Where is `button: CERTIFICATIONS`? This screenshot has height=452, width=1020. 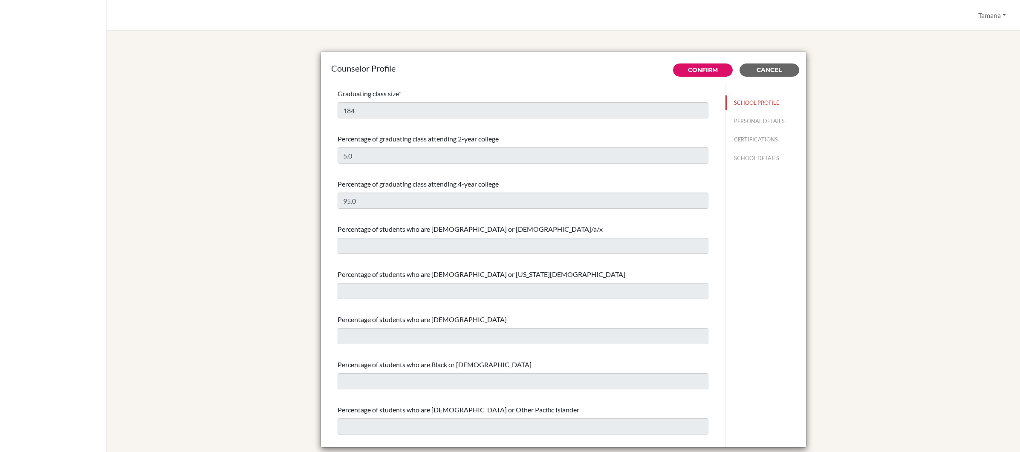
button: CERTIFICATIONS is located at coordinates (766, 139).